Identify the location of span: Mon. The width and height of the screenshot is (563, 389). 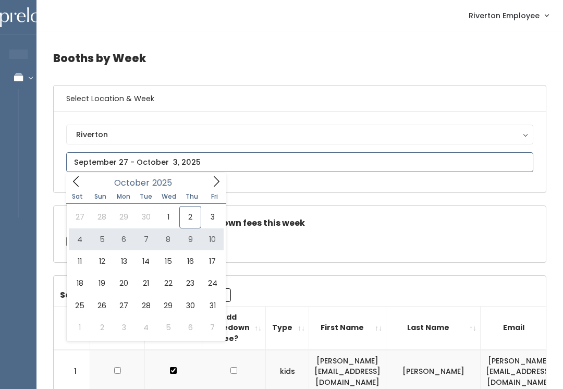
(123, 196).